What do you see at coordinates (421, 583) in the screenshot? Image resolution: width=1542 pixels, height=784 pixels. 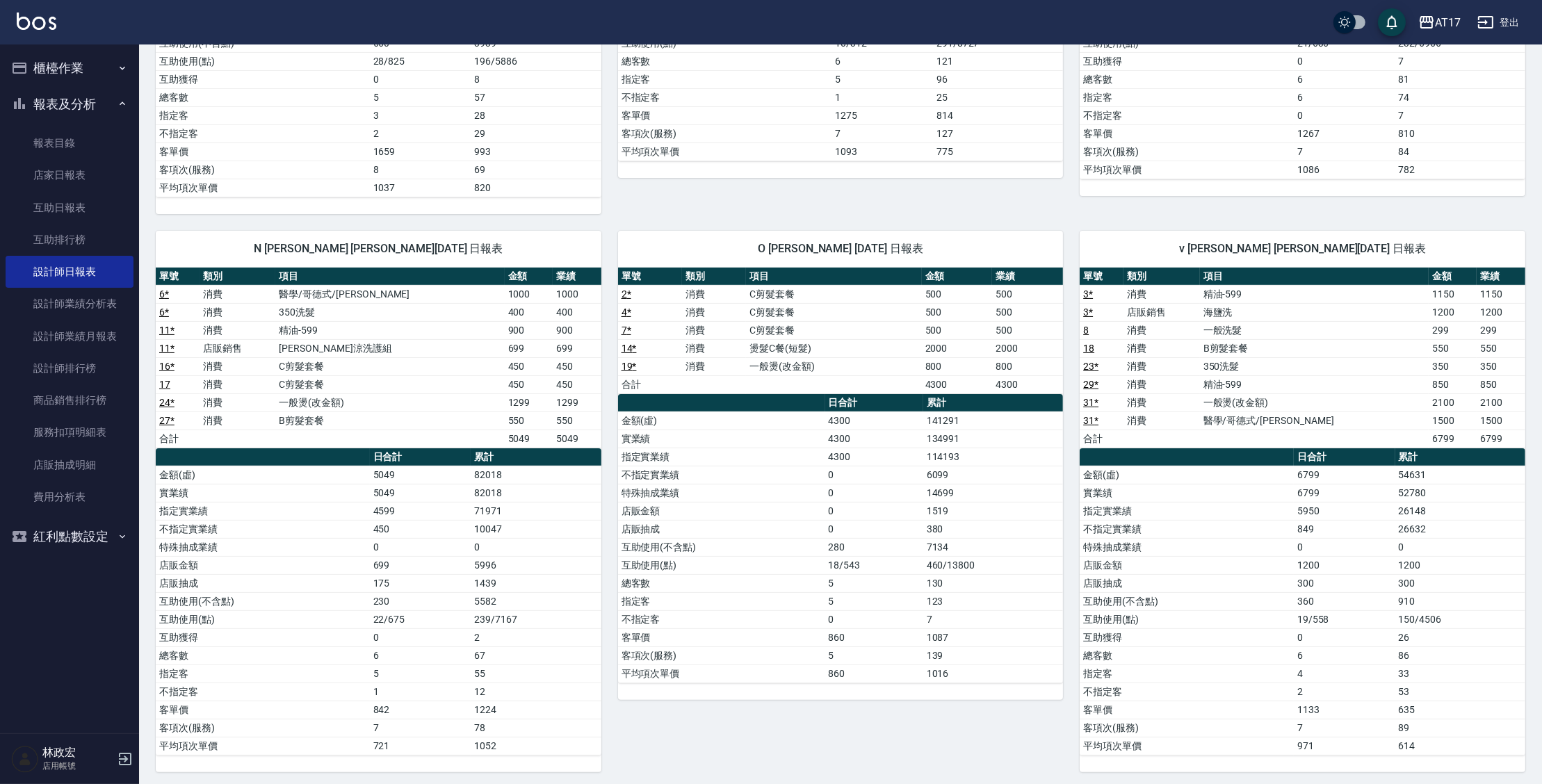 I see `td: 175` at bounding box center [421, 583].